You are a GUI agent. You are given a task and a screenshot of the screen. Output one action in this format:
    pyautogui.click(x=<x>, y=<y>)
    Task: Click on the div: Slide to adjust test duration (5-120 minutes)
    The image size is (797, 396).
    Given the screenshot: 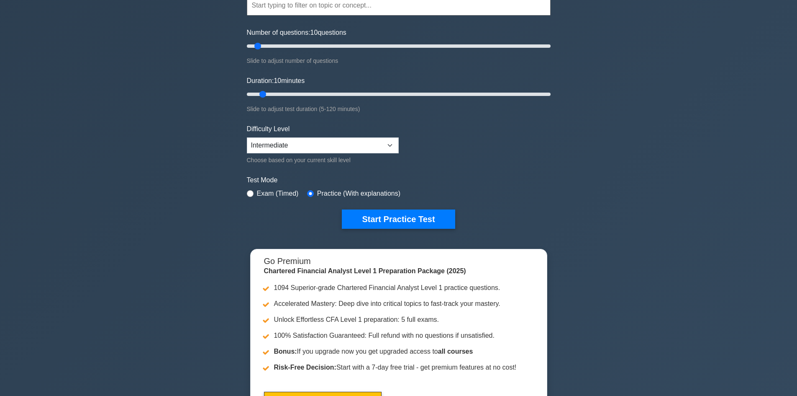 What is the action you would take?
    pyautogui.click(x=399, y=109)
    